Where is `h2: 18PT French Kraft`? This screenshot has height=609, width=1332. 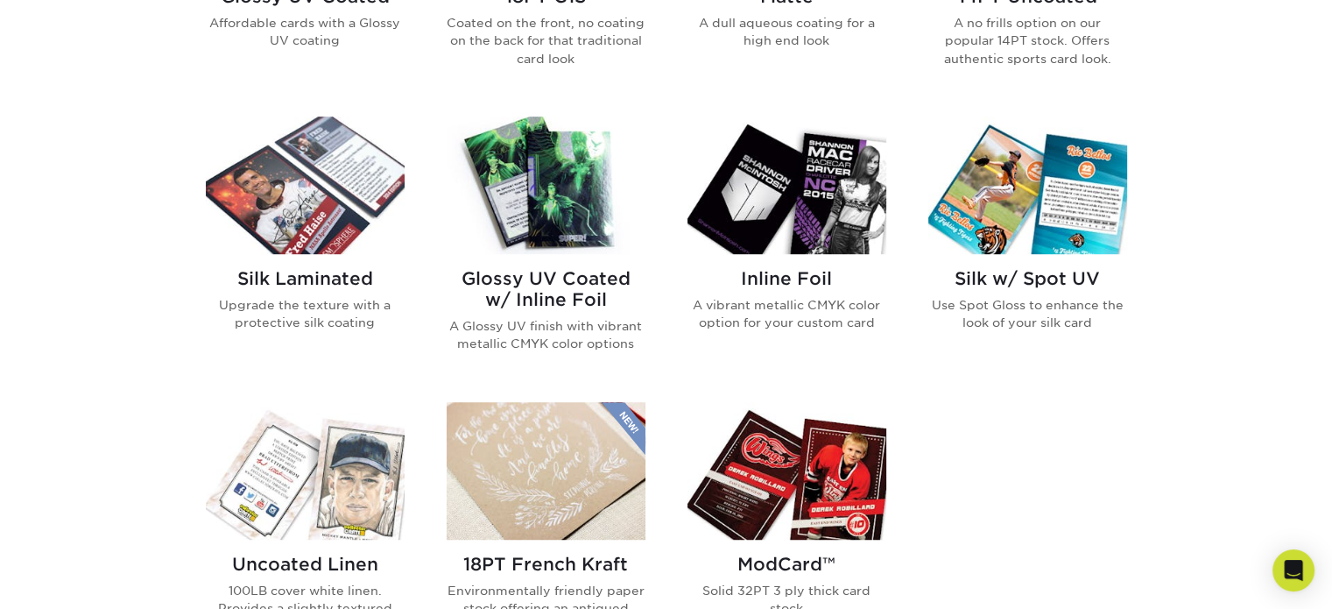 h2: 18PT French Kraft is located at coordinates (546, 564).